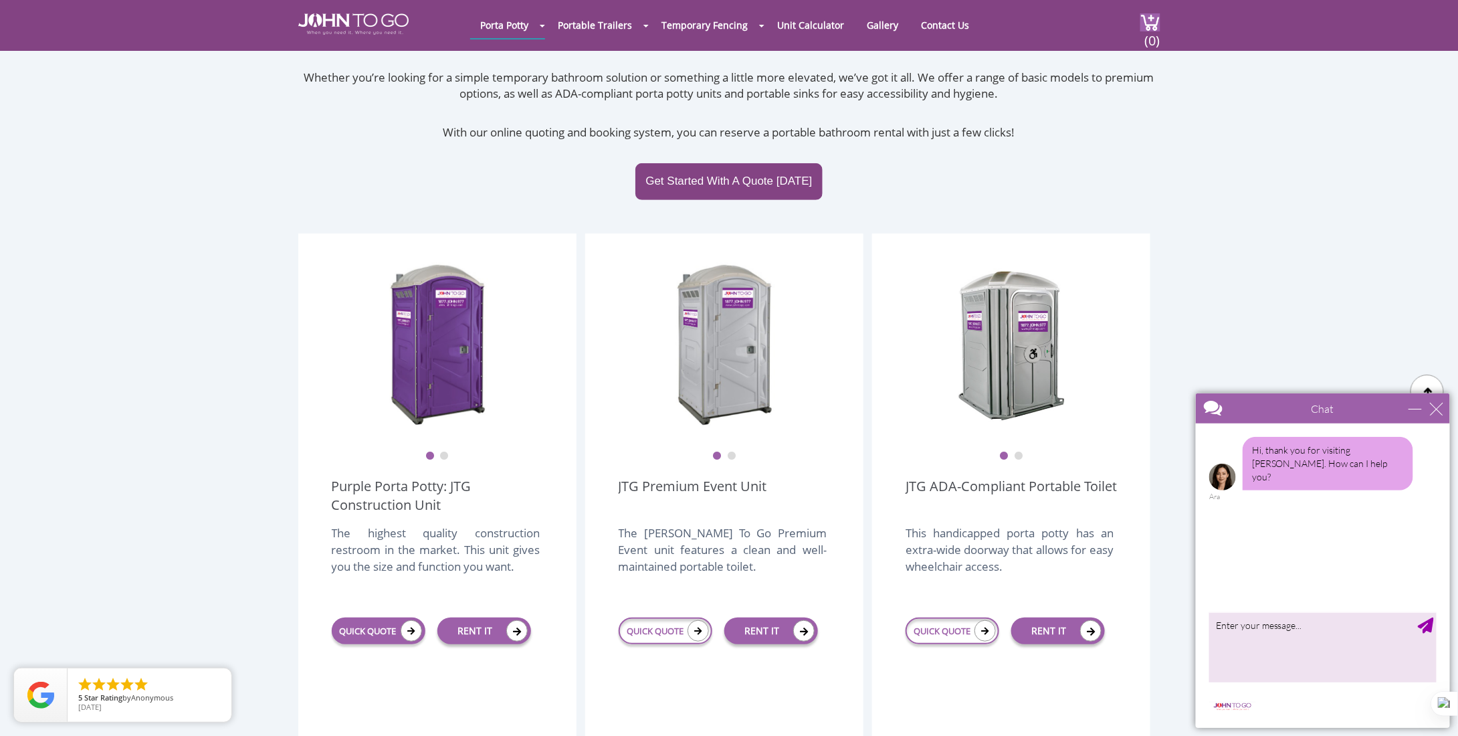  Describe the element at coordinates (45, 321) in the screenshot. I see `img: logo` at that location.